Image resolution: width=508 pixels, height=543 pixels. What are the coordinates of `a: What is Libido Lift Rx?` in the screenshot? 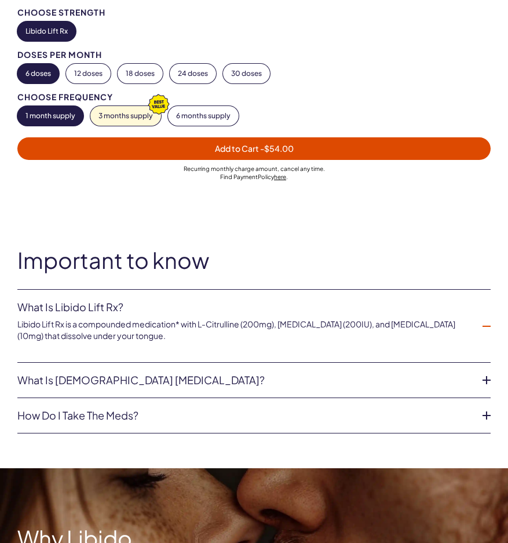 It's located at (245, 307).